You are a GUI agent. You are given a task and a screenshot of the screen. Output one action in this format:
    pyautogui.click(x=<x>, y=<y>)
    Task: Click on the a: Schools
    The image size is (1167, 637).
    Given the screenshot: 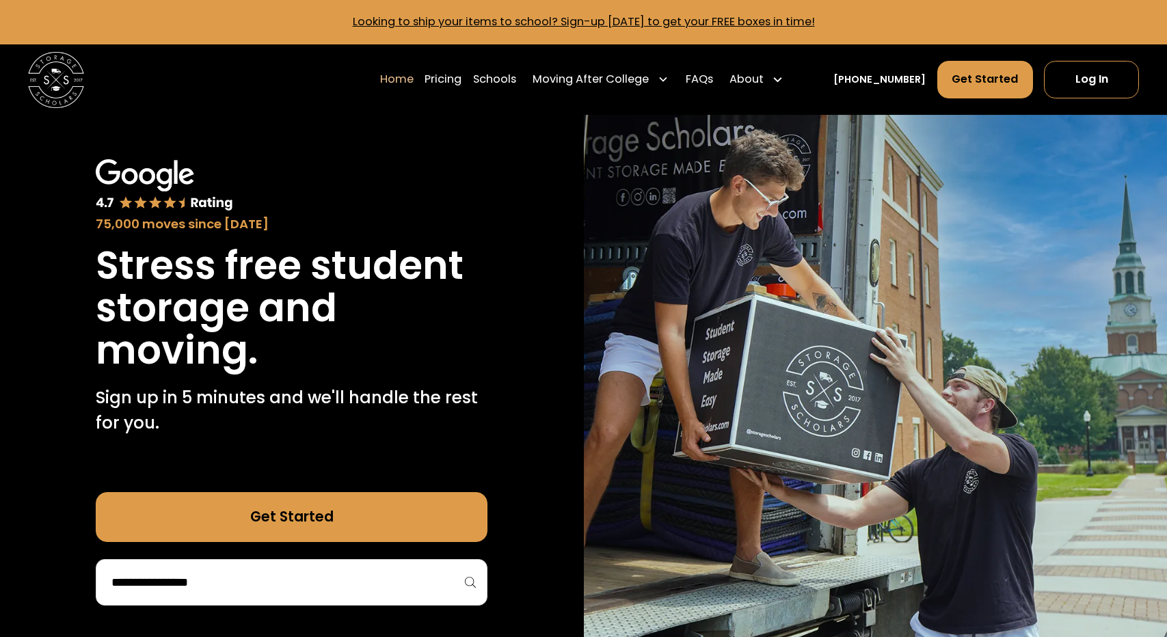 What is the action you would take?
    pyautogui.click(x=494, y=79)
    